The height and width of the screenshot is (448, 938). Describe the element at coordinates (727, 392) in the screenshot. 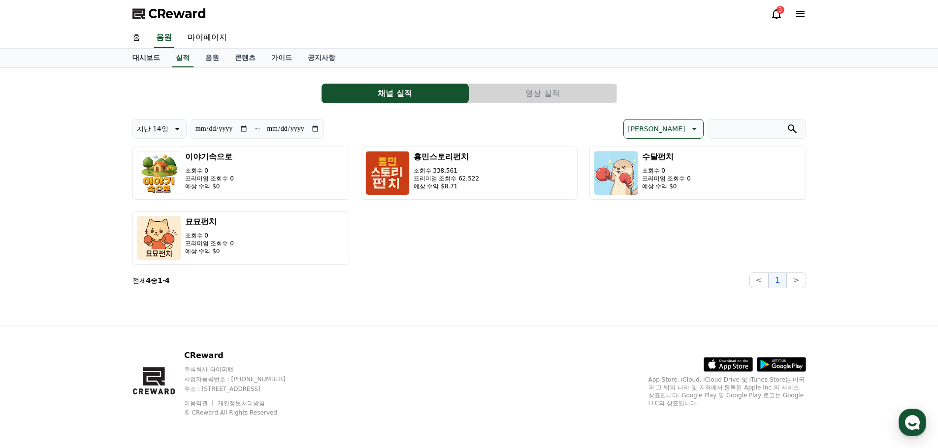

I see `p: App Store, iCloud, iCloud Drive 및 iTunes Store는 미국과 그 밖의 나라 및 지역에서 등록된 Apple Inc.의 서비스 상표입니다. Goo...` at that location.